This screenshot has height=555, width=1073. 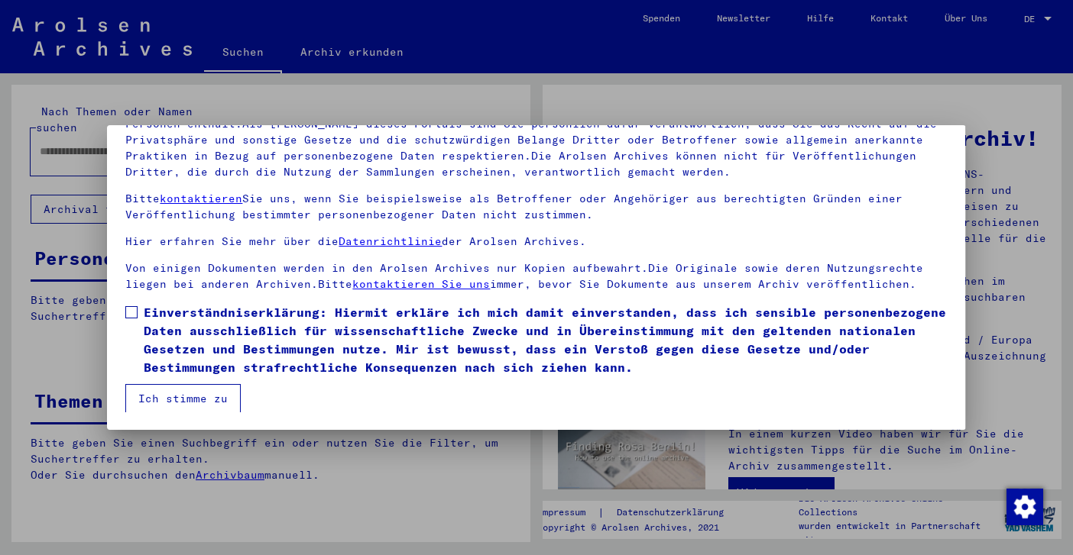 I want to click on img: Zustimmung ändern, so click(x=1025, y=507).